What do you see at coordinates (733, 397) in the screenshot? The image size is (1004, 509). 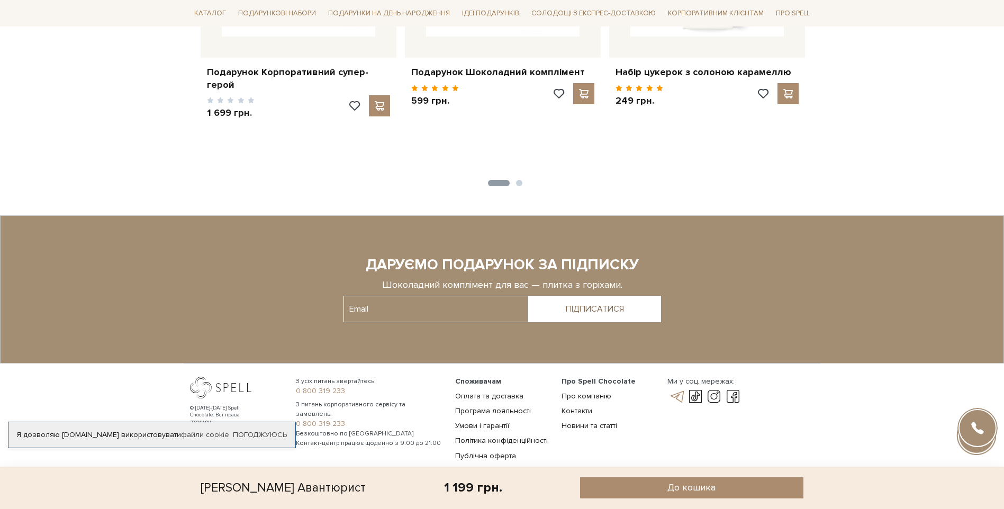 I see `a: facebook` at bounding box center [733, 397].